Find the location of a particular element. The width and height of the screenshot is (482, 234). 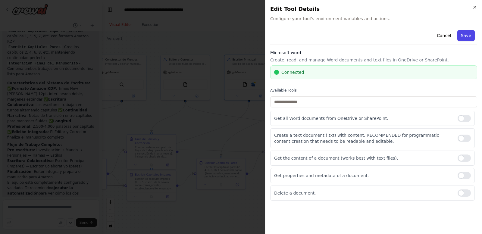

p: Get all Word documents from OneDrive or SharePoint. is located at coordinates (363, 118).